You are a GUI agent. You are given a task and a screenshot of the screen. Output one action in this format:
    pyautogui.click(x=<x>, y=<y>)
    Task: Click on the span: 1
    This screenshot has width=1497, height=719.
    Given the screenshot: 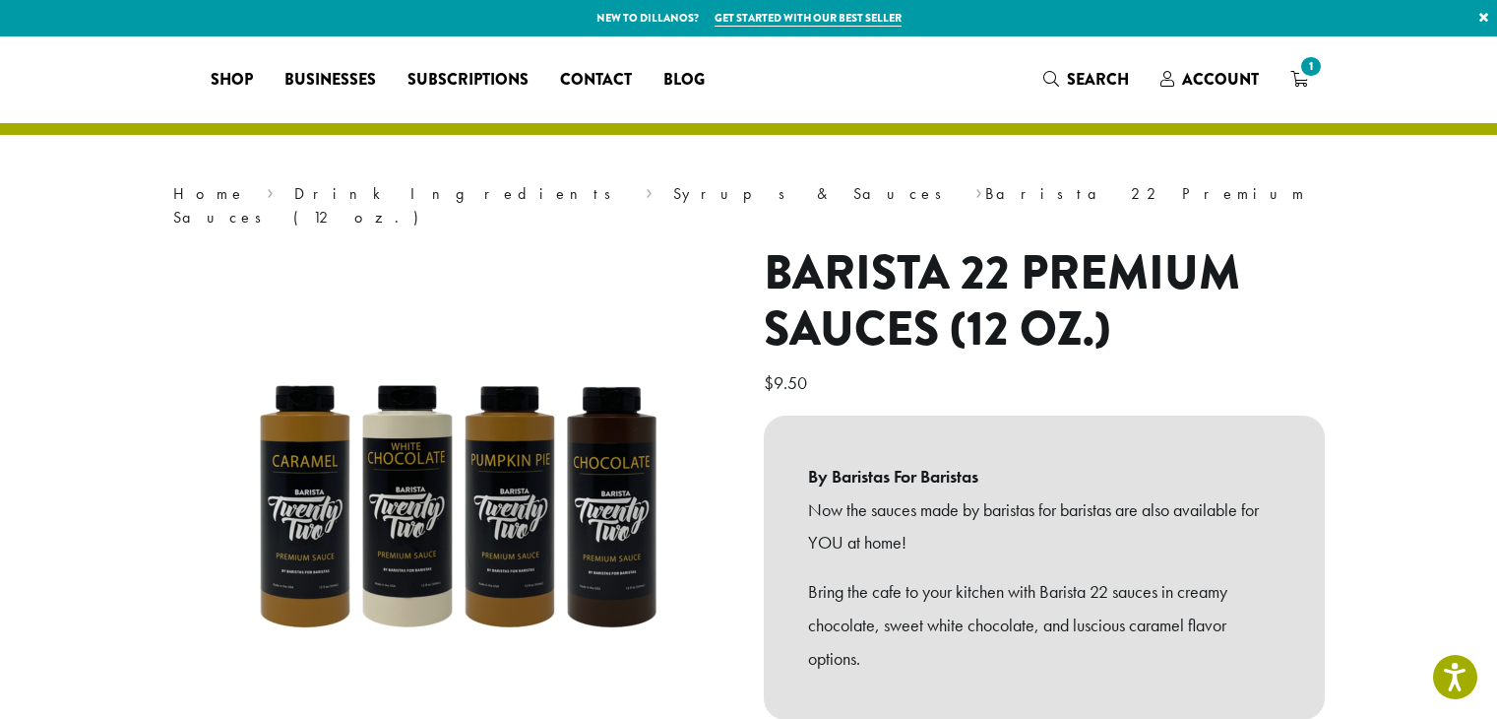 What is the action you would take?
    pyautogui.click(x=1310, y=66)
    